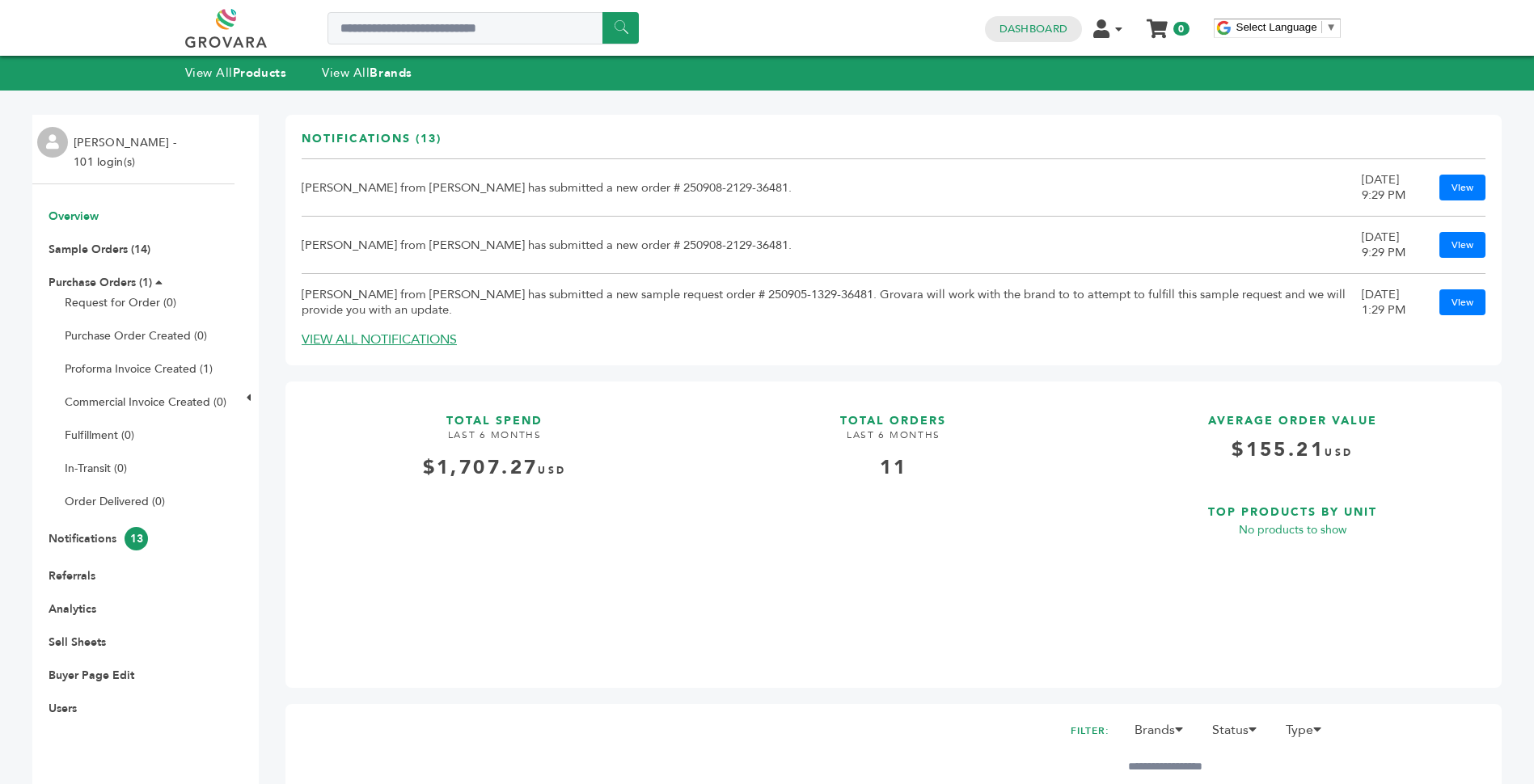 Image resolution: width=1534 pixels, height=784 pixels. What do you see at coordinates (146, 402) in the screenshot?
I see `a: Commercial Invoice Created (0)` at bounding box center [146, 402].